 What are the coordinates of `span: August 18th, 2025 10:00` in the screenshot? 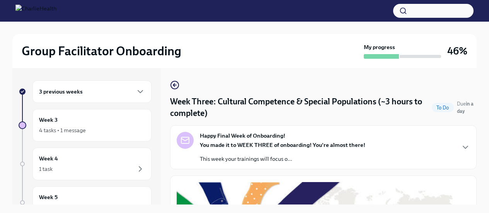 It's located at (466, 107).